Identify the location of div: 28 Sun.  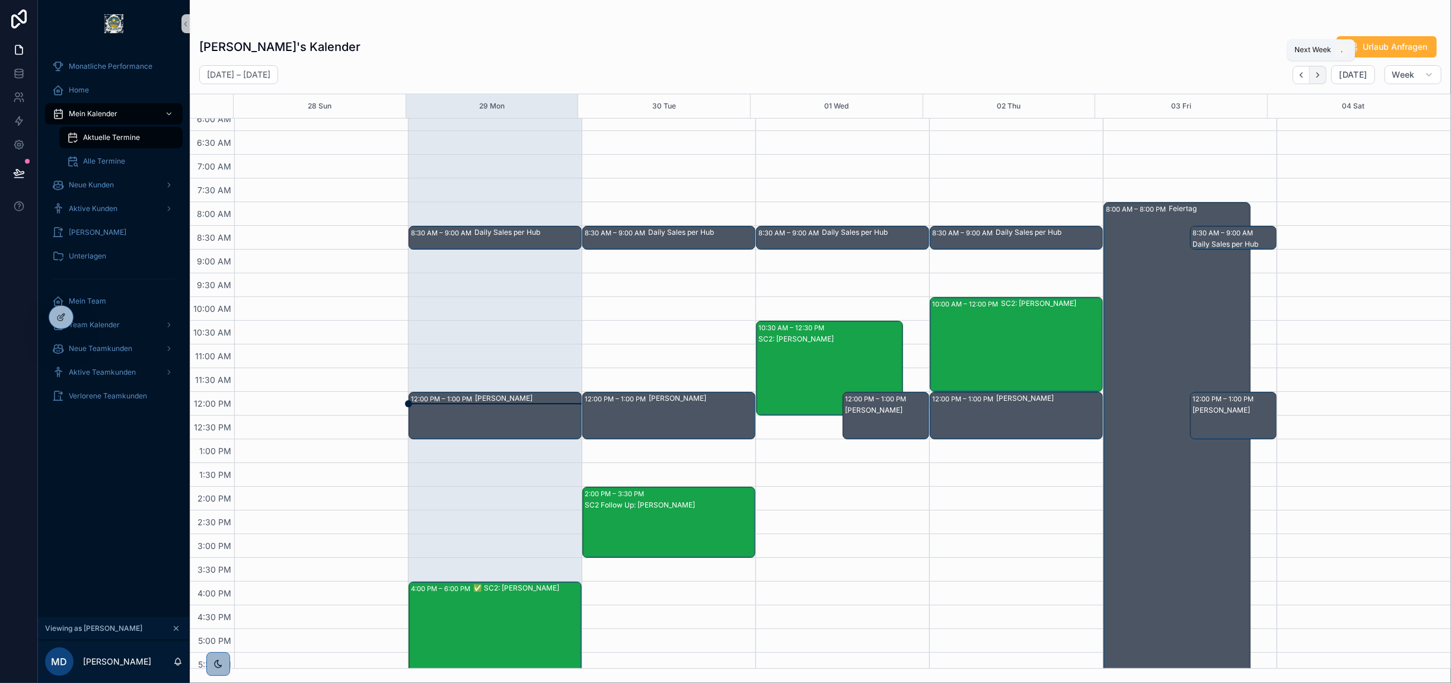
(320, 106).